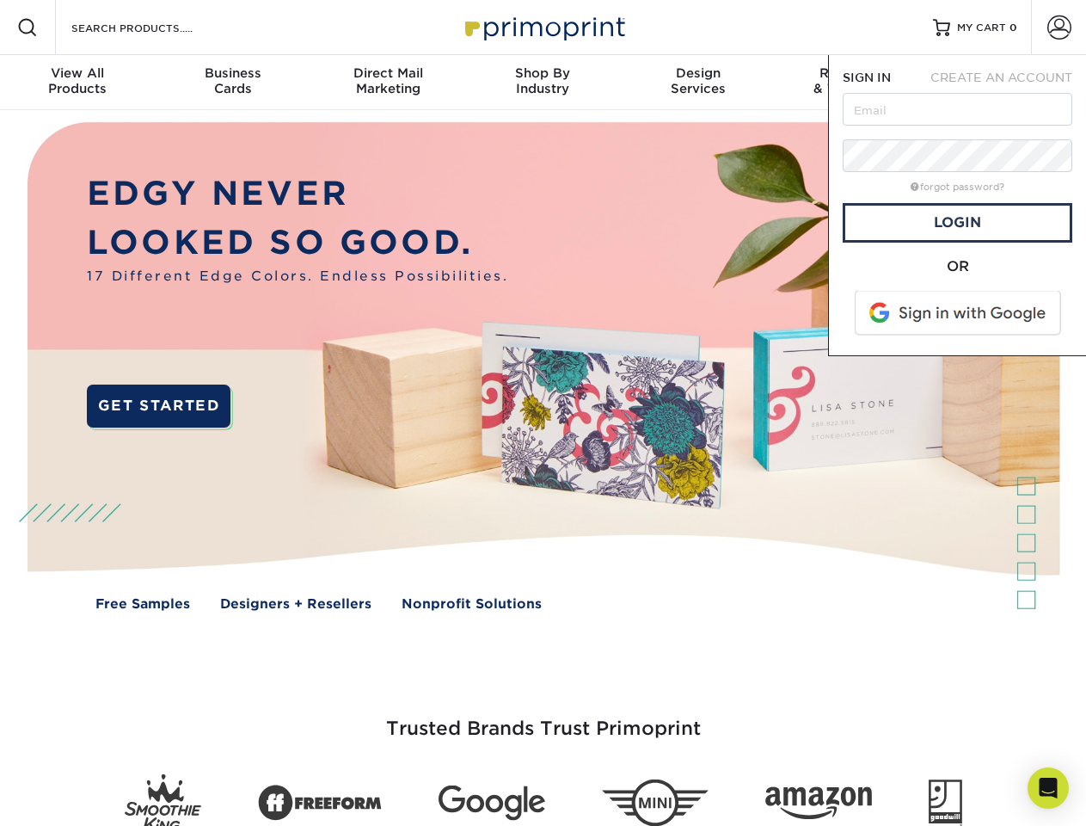  Describe the element at coordinates (296, 604) in the screenshot. I see `a: Designers + Resellers` at that location.